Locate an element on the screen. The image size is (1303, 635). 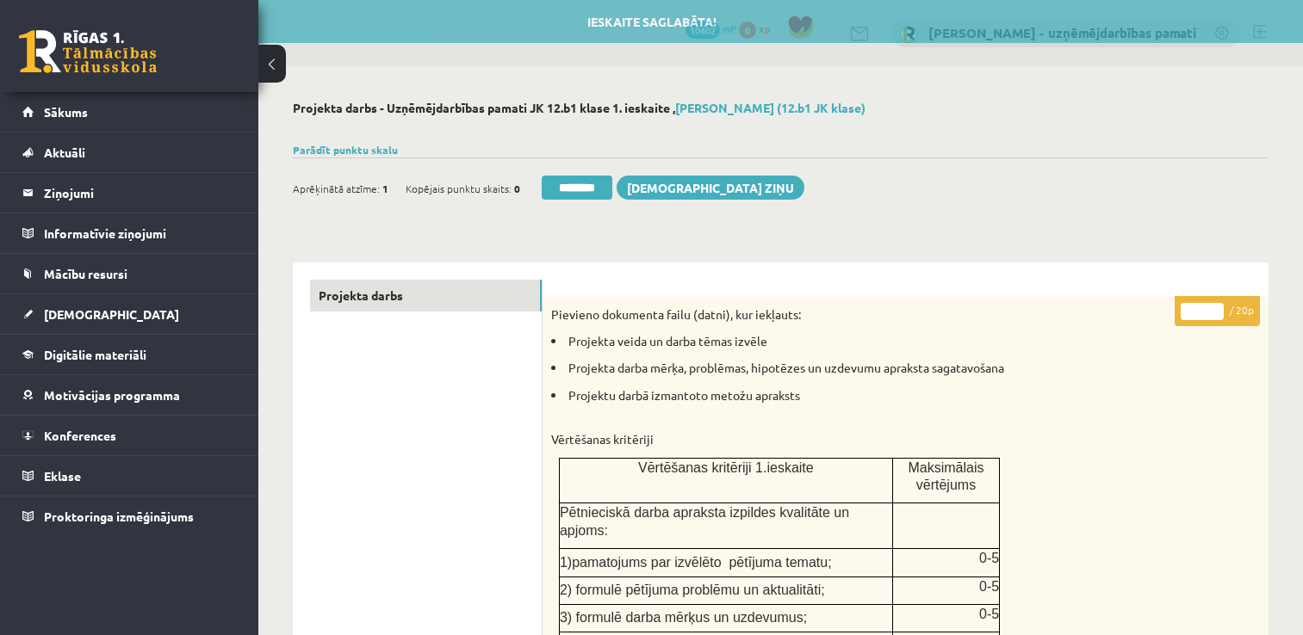
span: Projektu darbā izmantoto metožu apraksts is located at coordinates (675, 404).